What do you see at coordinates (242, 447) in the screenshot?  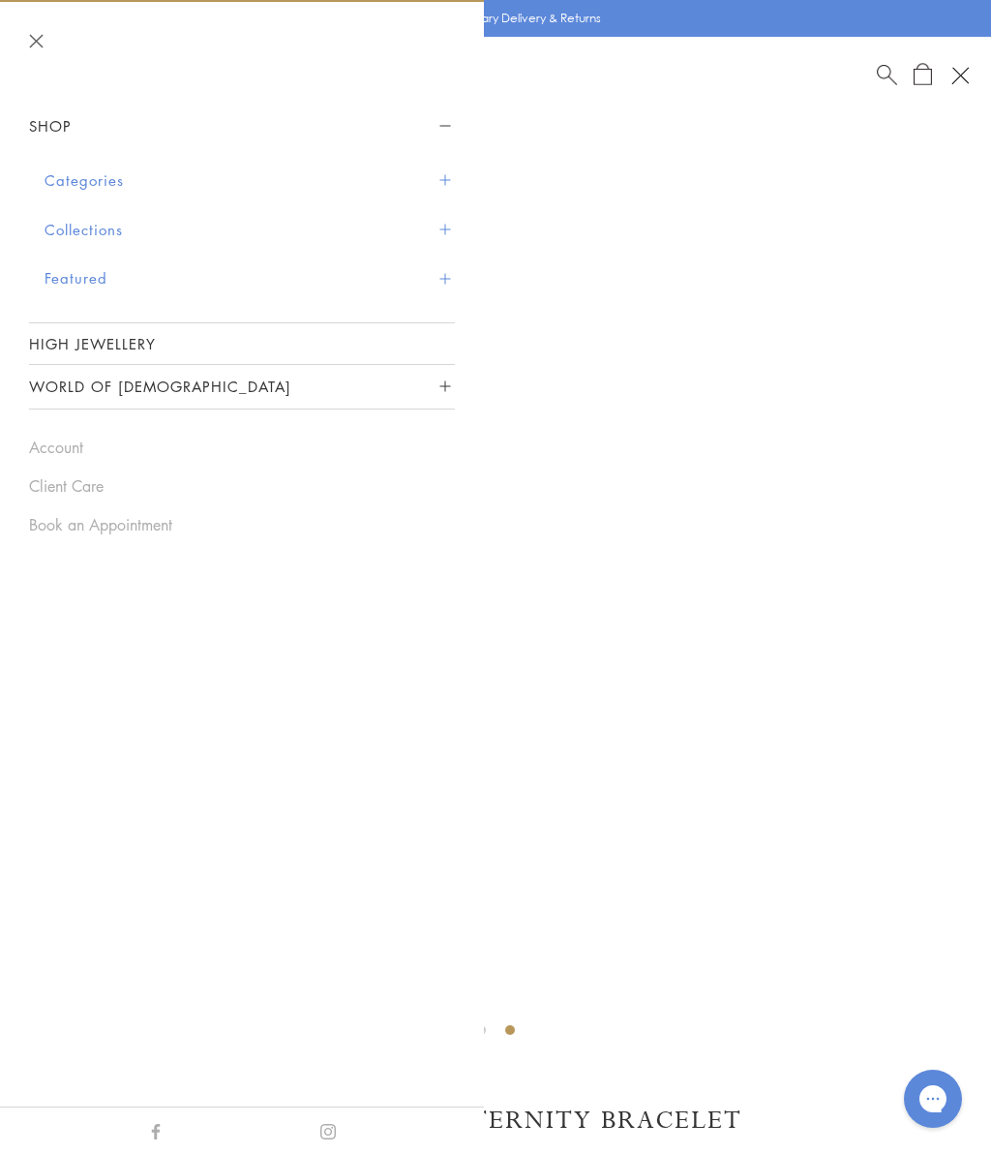 I see `a: Account` at bounding box center [242, 447].